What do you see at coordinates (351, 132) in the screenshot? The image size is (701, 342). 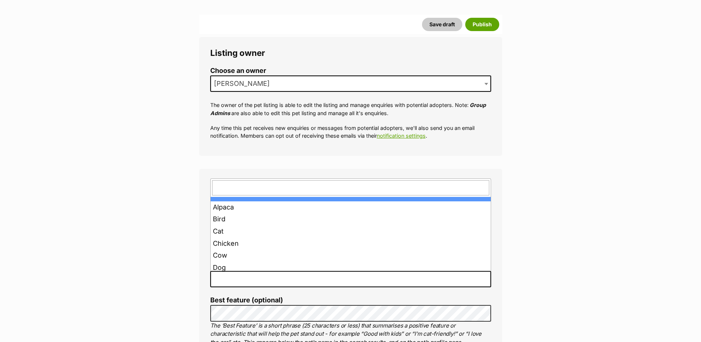 I see `p: Any time this pet receives new enquiries or messages from potential adopters, we'll also send you...` at bounding box center [351, 132].